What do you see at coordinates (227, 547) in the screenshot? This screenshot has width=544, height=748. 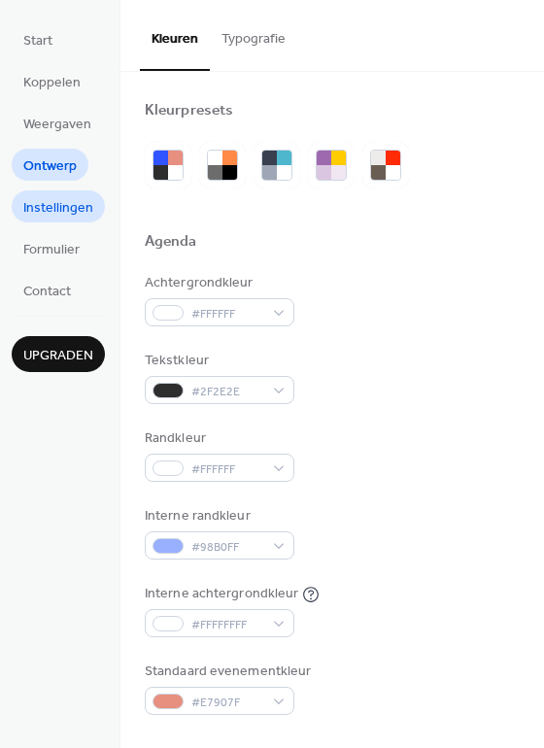 I see `span: #98B0FF` at bounding box center [227, 547].